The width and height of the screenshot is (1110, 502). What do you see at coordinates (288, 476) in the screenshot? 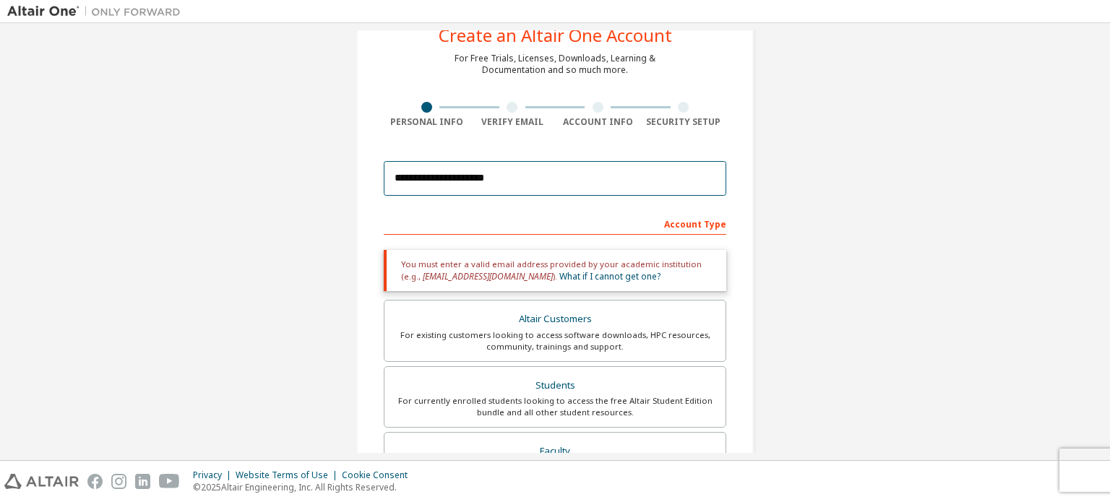
I see `div: Website Terms of Use` at bounding box center [288, 476].